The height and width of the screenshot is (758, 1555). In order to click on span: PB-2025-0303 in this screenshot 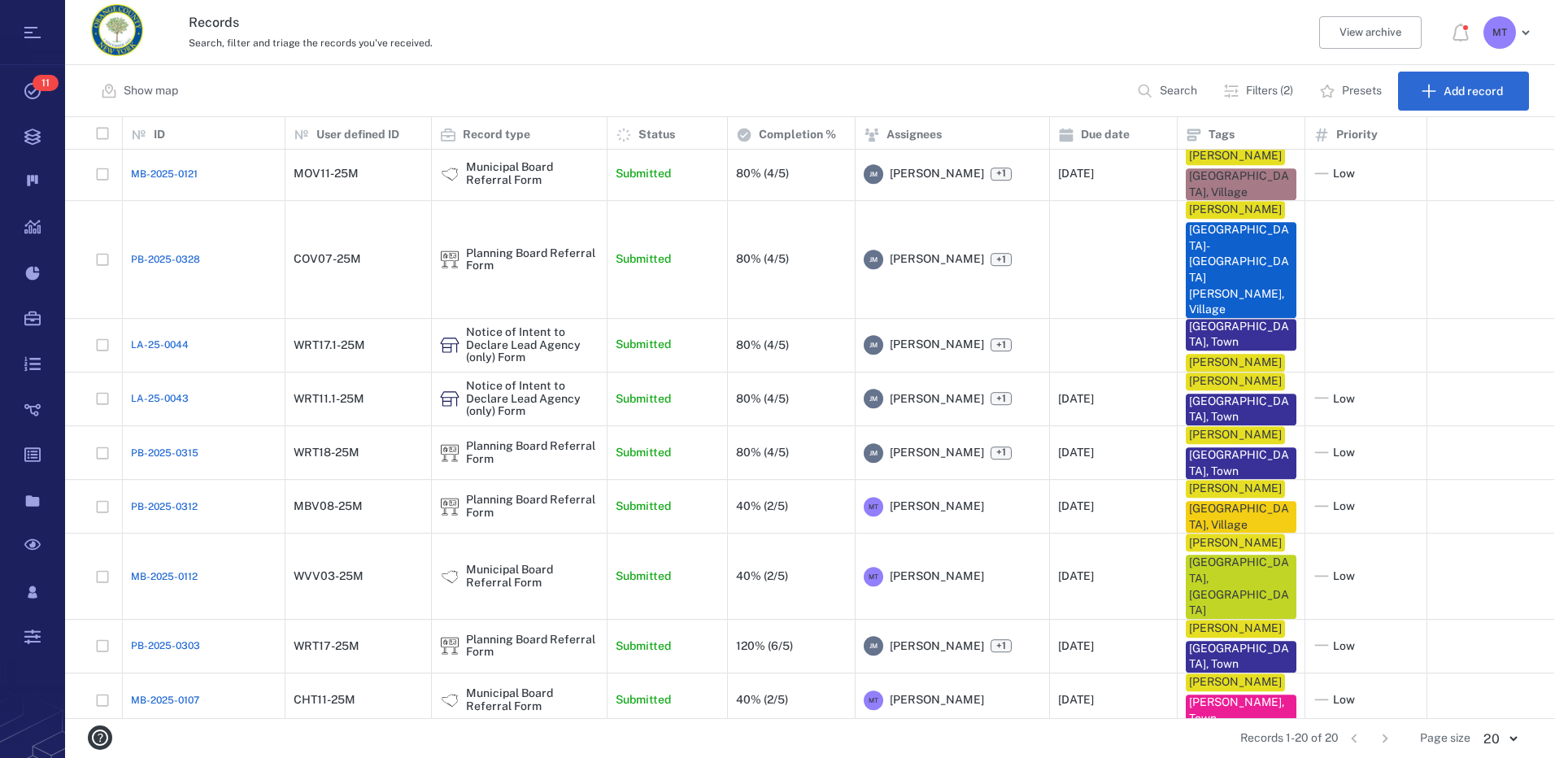, I will do `click(165, 646)`.